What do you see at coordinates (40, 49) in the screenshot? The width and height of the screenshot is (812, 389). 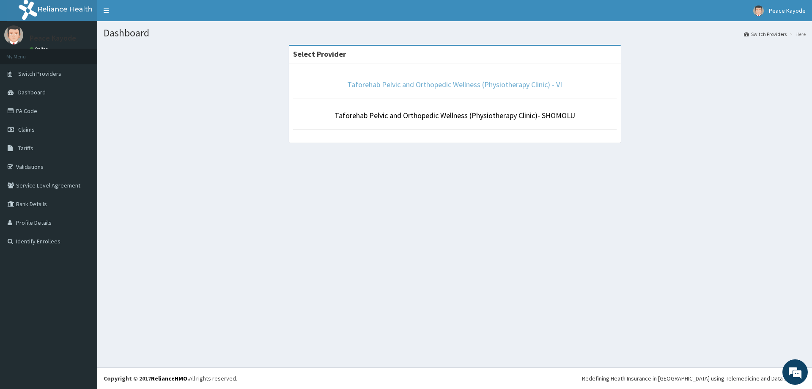 I see `a: Online` at bounding box center [40, 49].